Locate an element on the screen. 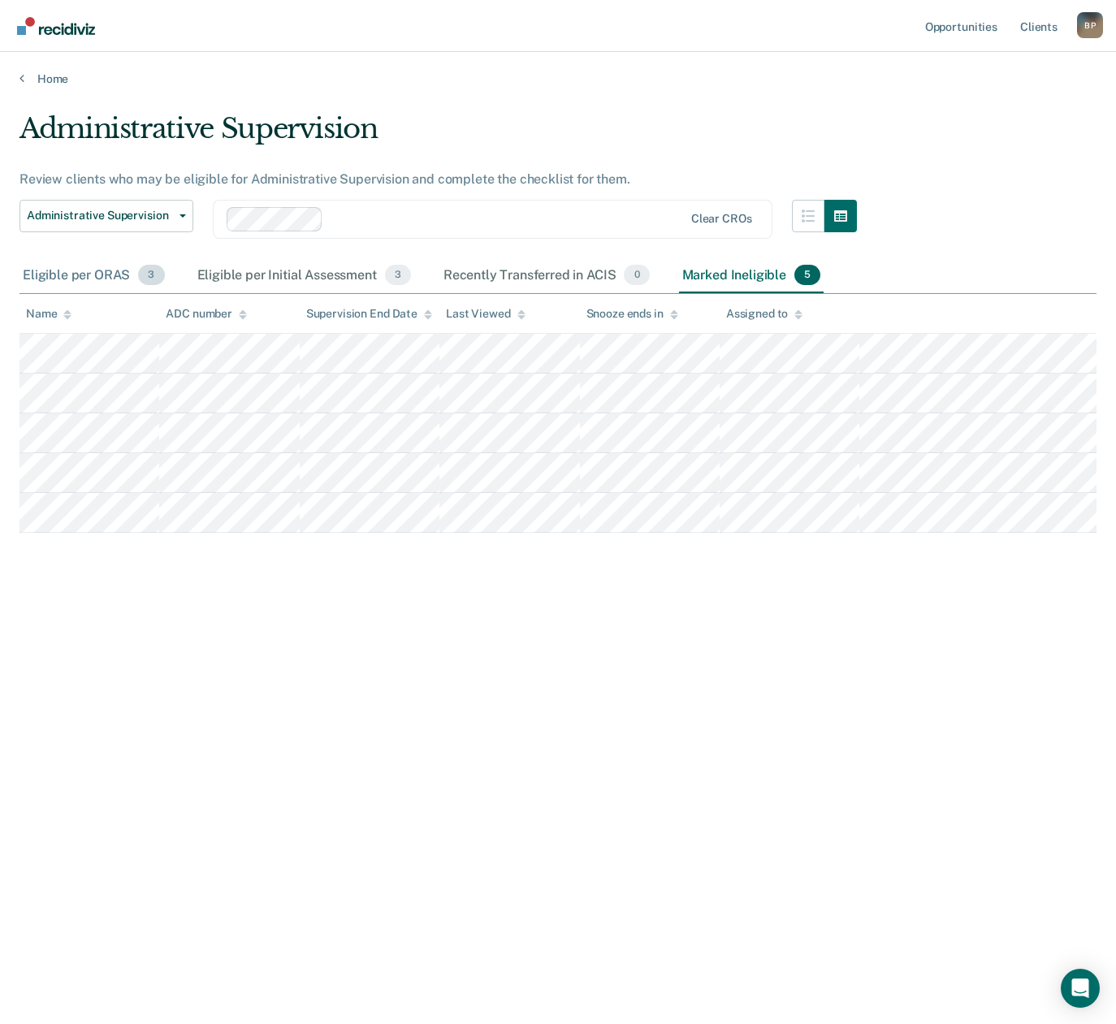  a: Home is located at coordinates (558, 79).